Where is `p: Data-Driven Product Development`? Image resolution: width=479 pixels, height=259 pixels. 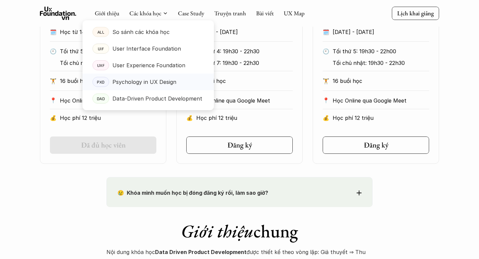
p: Data-Driven Product Development is located at coordinates (157, 98).